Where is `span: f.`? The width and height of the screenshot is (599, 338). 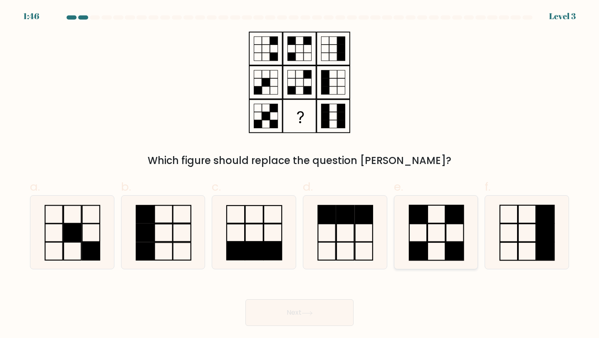 span: f. is located at coordinates (488, 186).